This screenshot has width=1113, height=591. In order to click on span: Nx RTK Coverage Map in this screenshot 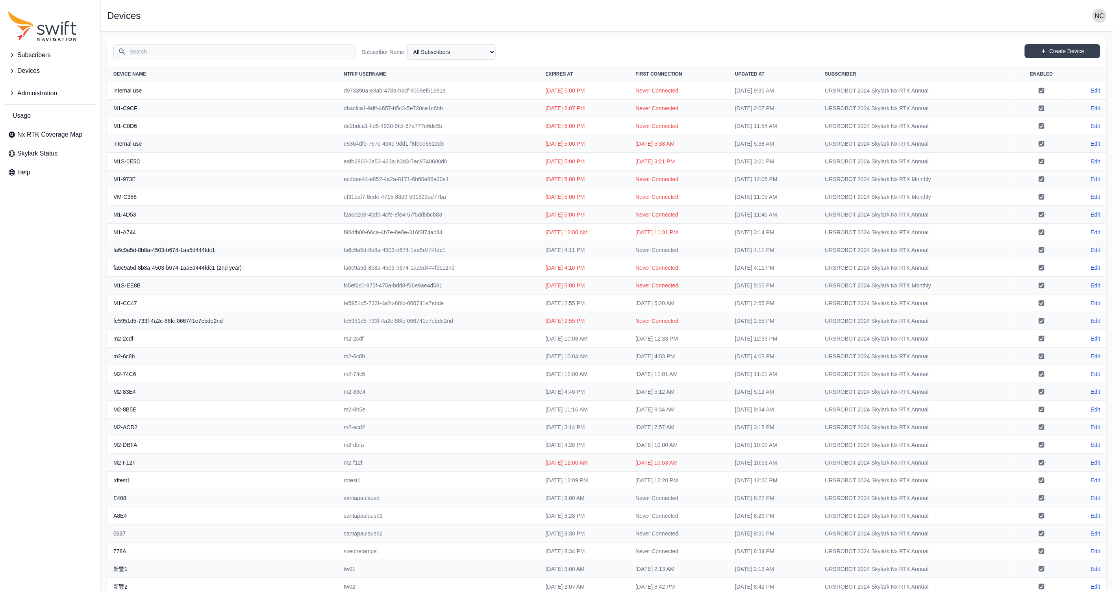, I will do `click(50, 135)`.